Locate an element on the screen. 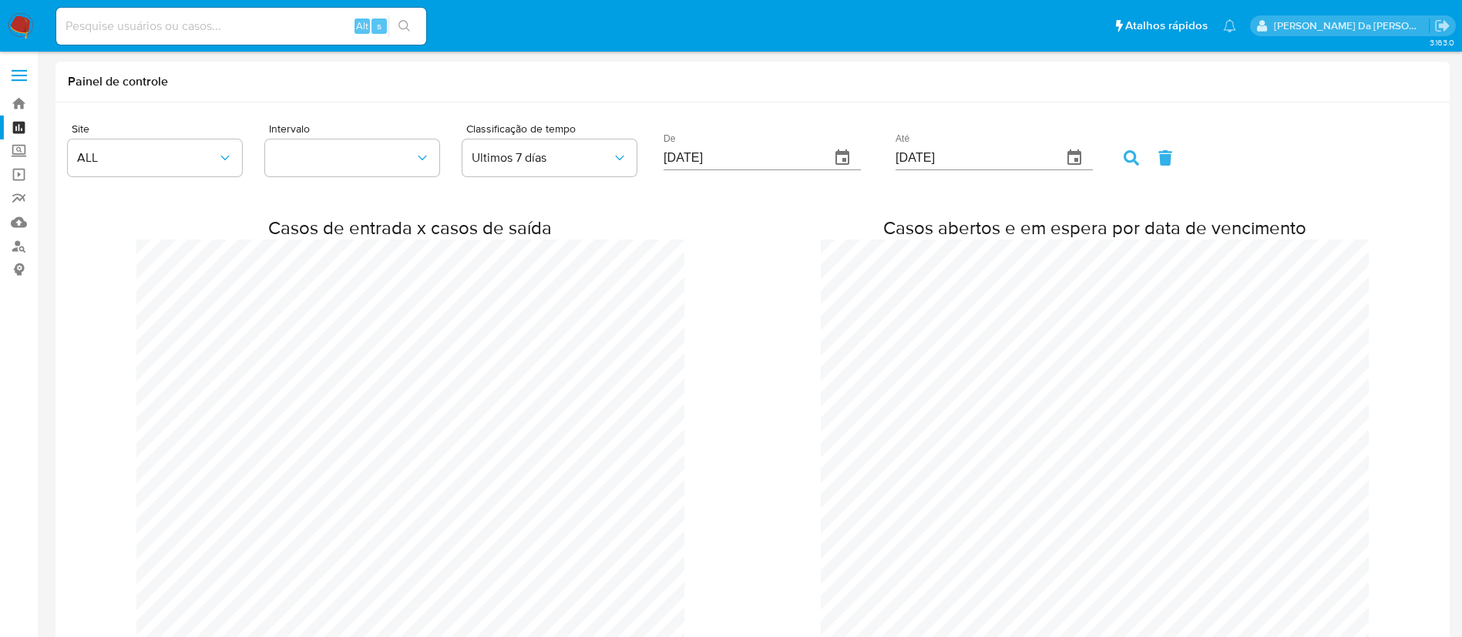 The image size is (1462, 637). span: Ultimos 7 días is located at coordinates (542, 158).